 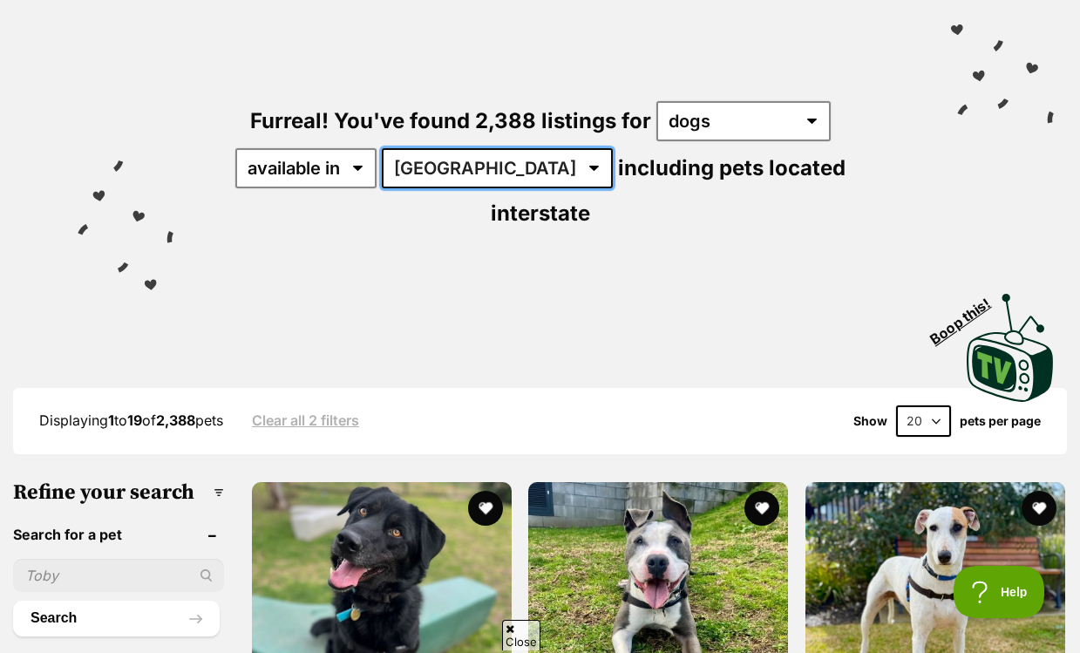 What do you see at coordinates (1010, 348) in the screenshot?
I see `img: PetRescue TV logo` at bounding box center [1010, 348].